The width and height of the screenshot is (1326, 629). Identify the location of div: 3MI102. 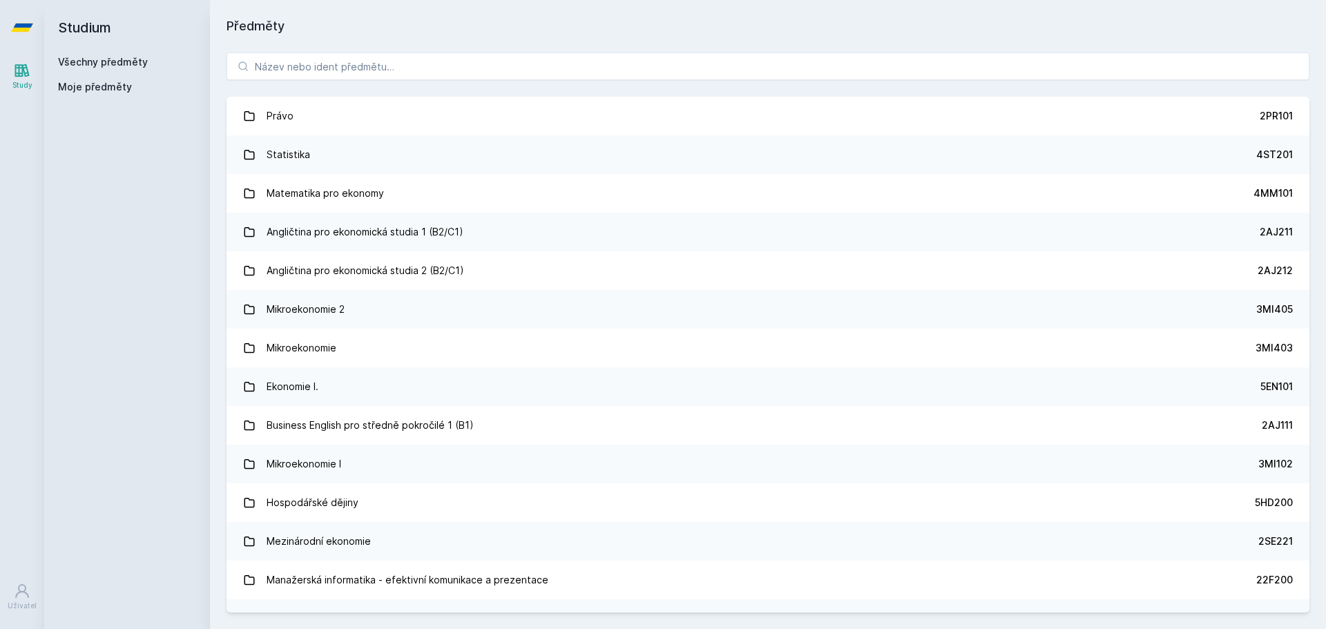
(1275, 464).